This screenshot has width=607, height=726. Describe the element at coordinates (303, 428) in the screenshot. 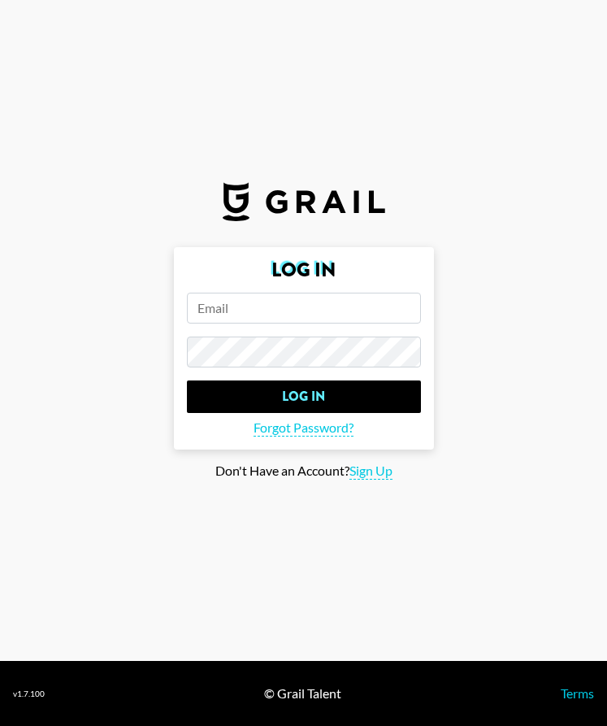

I see `span: Forgot Password?` at that location.